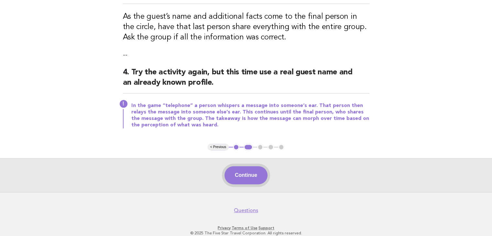 The image size is (492, 236). Describe the element at coordinates (246, 80) in the screenshot. I see `h2: 4. Try the activity again, but this time use a real guest name and an already known profile.` at that location.